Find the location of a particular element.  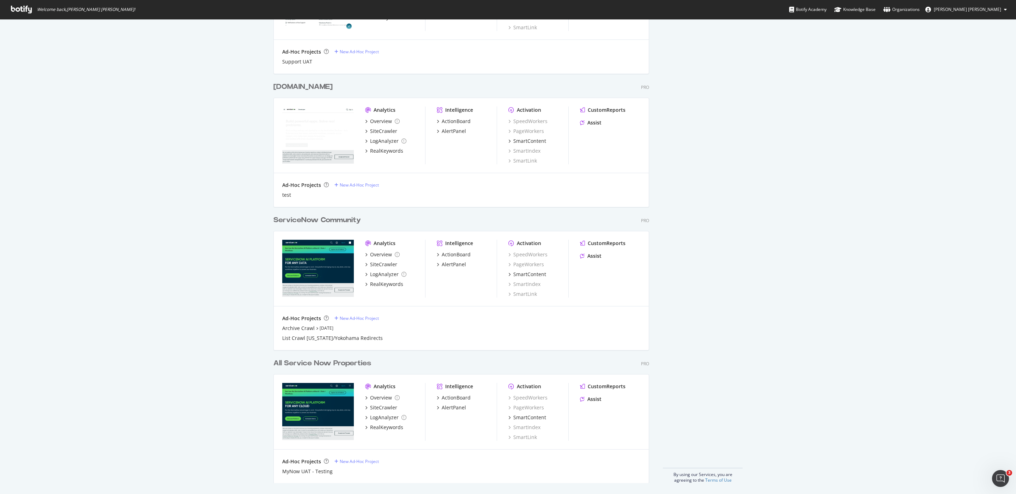

a: MyNow UAT - Testing is located at coordinates (307, 472).